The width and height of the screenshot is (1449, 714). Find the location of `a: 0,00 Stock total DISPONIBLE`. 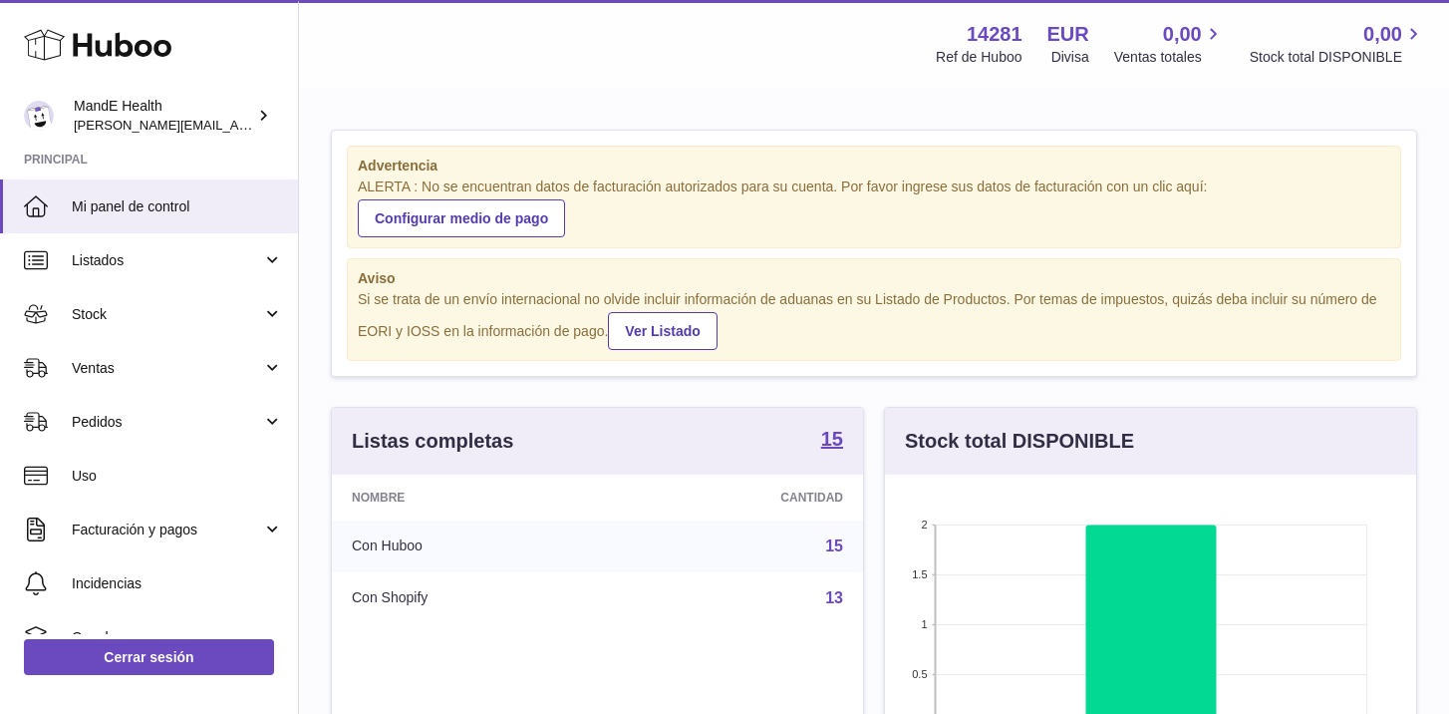

a: 0,00 Stock total DISPONIBLE is located at coordinates (1338, 44).